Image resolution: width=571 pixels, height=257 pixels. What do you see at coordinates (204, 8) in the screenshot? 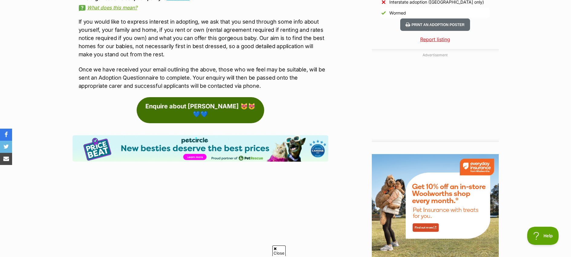
I see `a: What does this mean?` at bounding box center [204, 8].